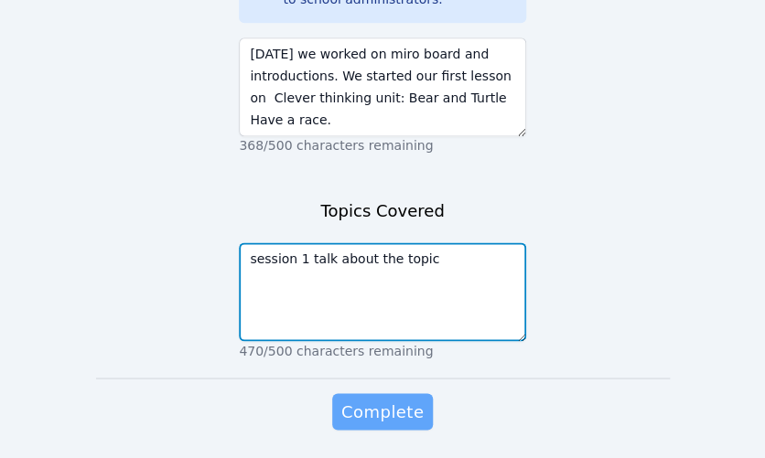 The width and height of the screenshot is (765, 458). I want to click on h3: Topics Covered, so click(381, 211).